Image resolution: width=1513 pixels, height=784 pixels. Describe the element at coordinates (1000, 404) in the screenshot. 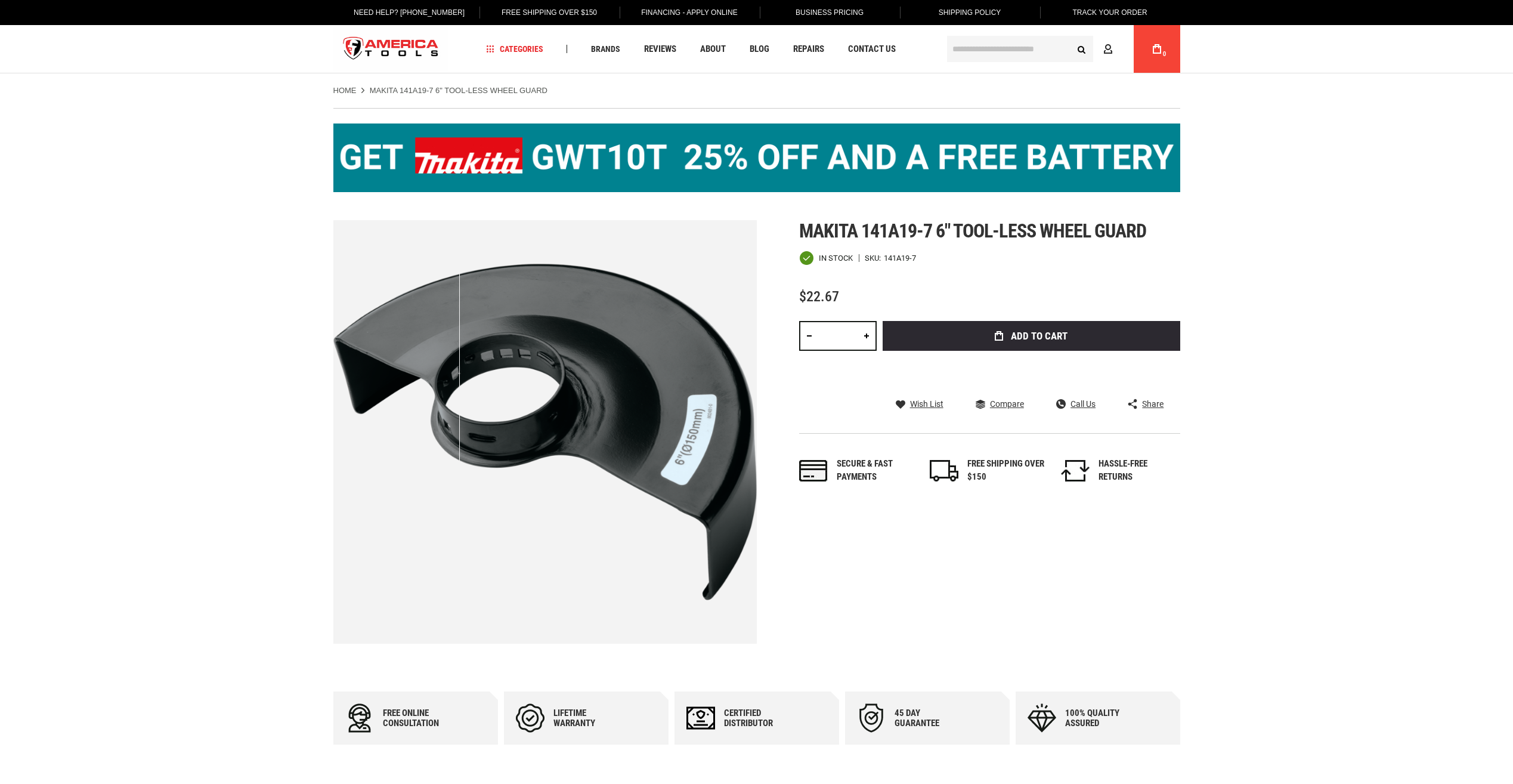

I see `a: Compare` at that location.